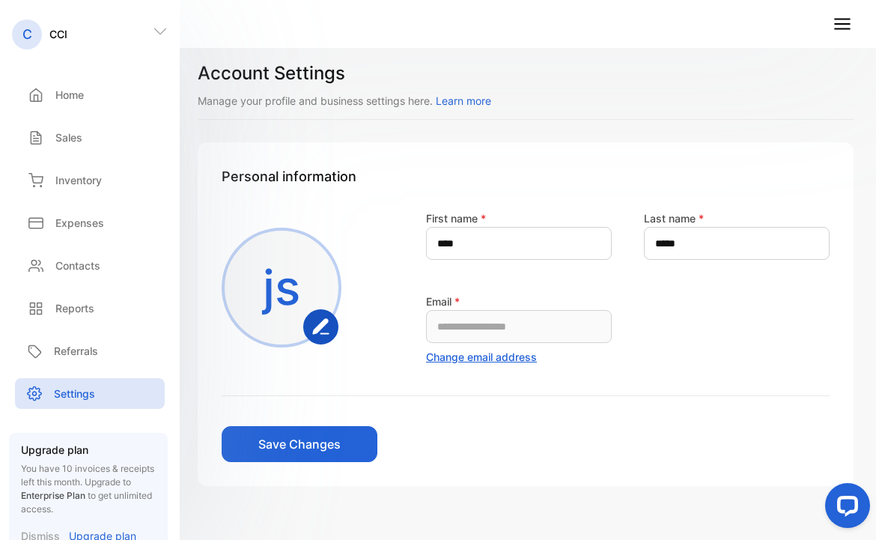 This screenshot has height=540, width=876. Describe the element at coordinates (76, 350) in the screenshot. I see `p: Referrals` at that location.